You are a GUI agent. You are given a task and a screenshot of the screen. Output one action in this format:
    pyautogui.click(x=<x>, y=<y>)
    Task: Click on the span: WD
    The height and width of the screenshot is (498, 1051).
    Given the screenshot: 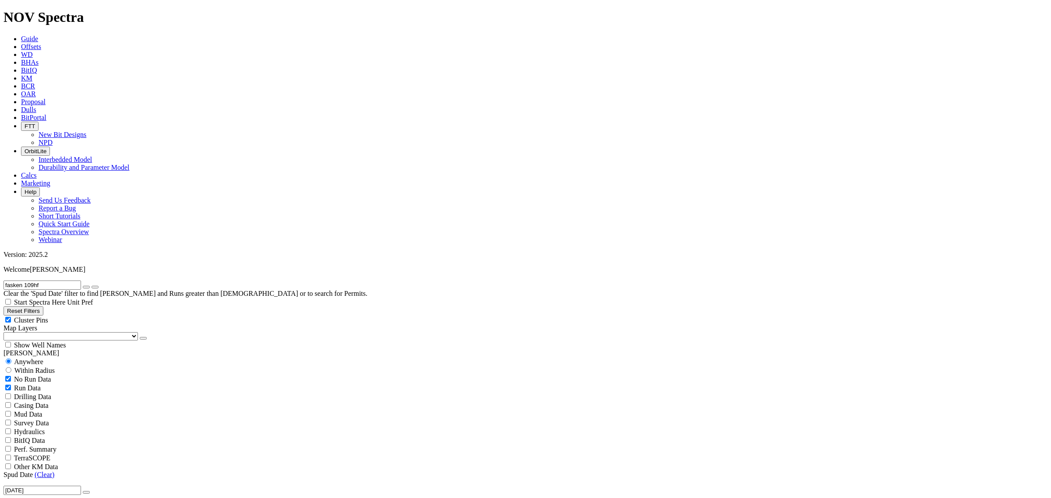 What is the action you would take?
    pyautogui.click(x=27, y=54)
    